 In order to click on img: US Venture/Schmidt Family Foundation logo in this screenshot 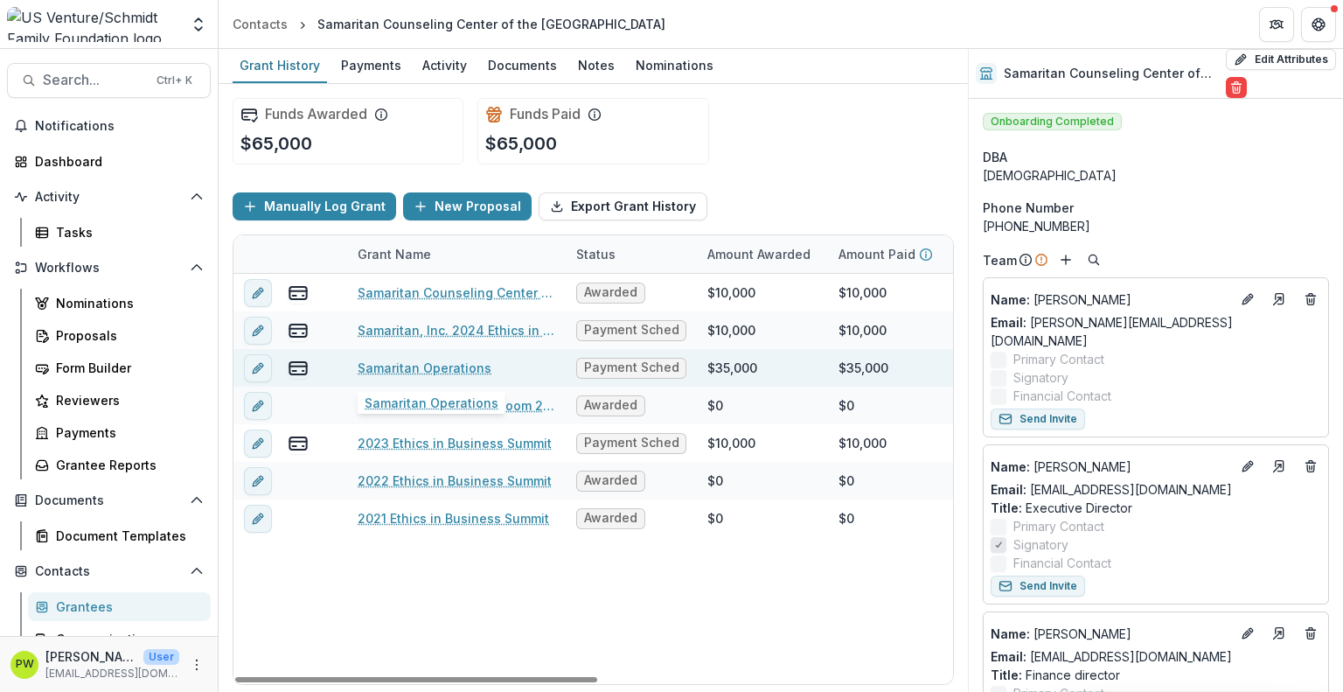, I will do `click(93, 24)`.